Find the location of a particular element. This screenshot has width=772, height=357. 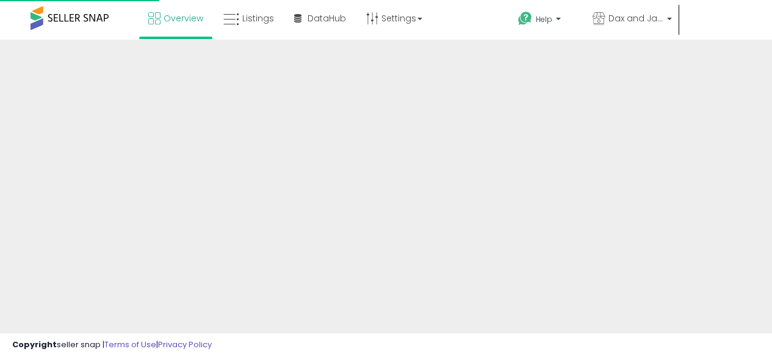

span: Dax and Jade Co. is located at coordinates (636, 18).